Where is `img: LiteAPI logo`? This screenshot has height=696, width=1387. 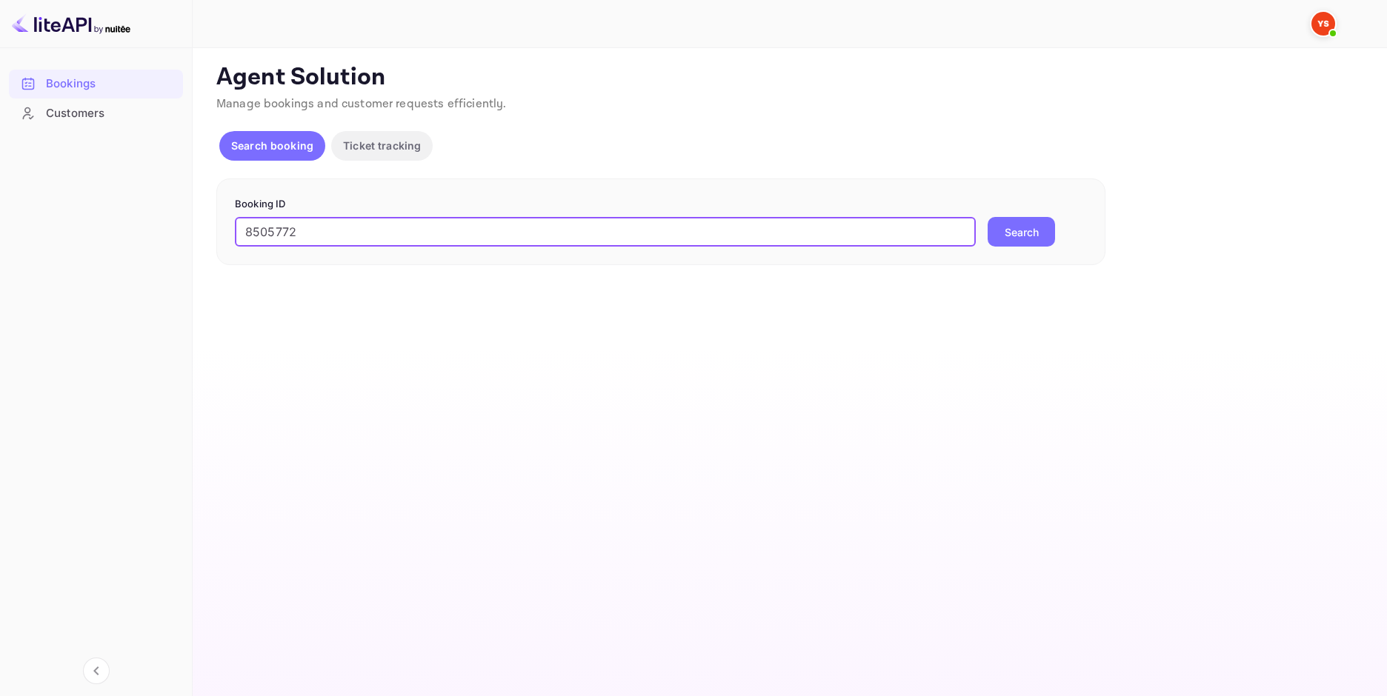
img: LiteAPI logo is located at coordinates (71, 24).